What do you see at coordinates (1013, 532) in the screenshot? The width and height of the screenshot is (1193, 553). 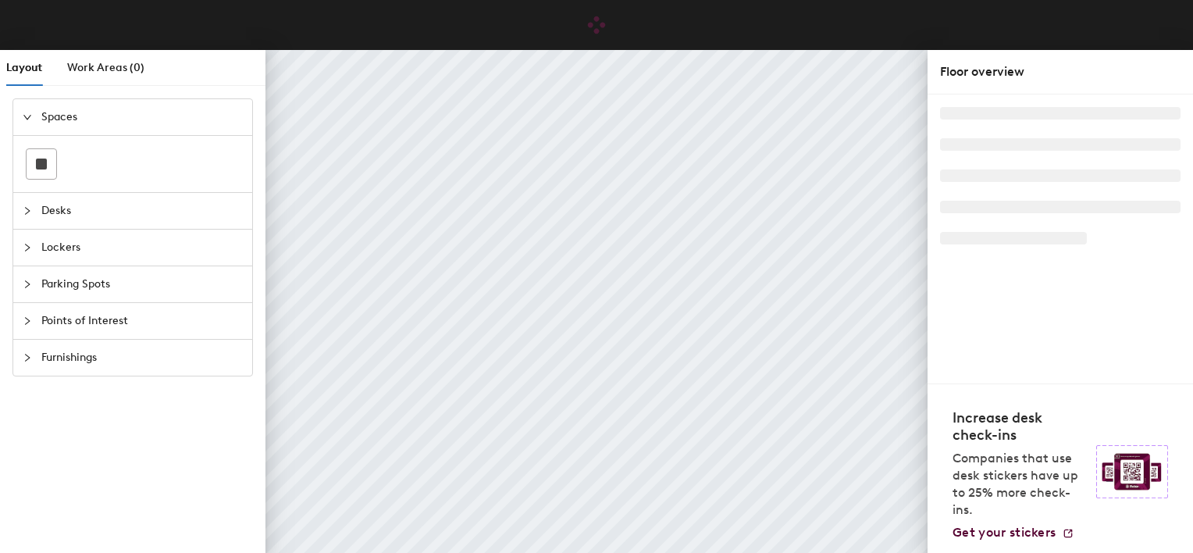 I see `a: Get your stickers` at bounding box center [1013, 532].